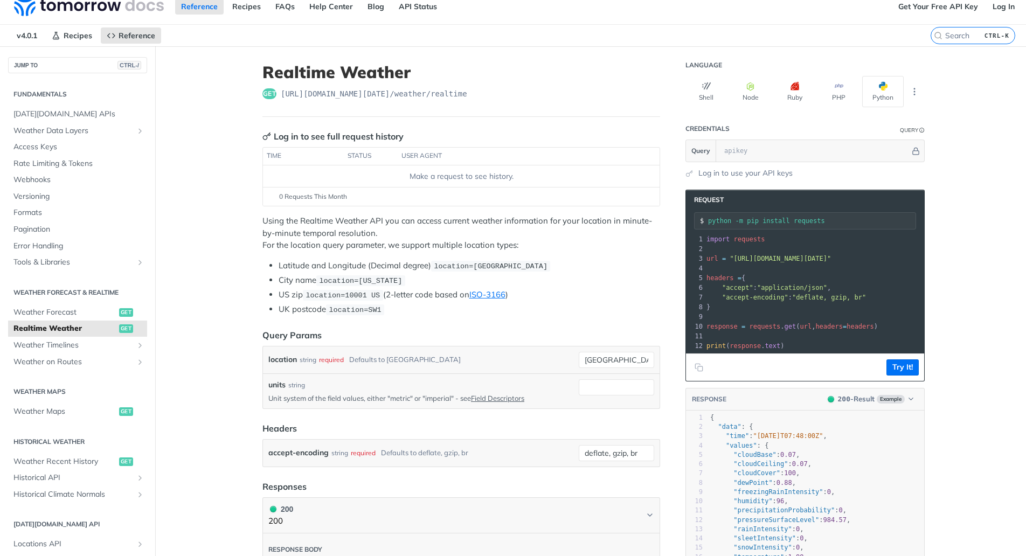 This screenshot has width=1026, height=556. I want to click on span: import, so click(718, 239).